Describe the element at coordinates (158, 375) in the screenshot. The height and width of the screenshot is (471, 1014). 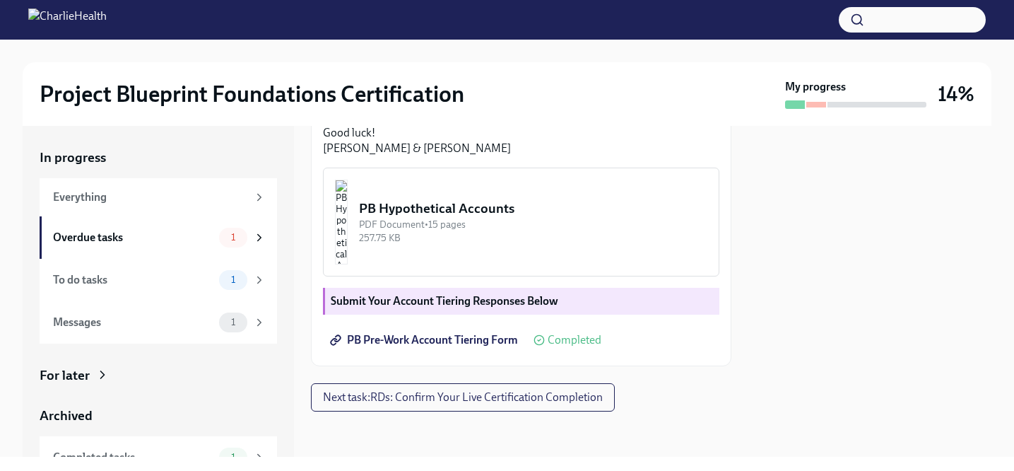
I see `a: For later` at that location.